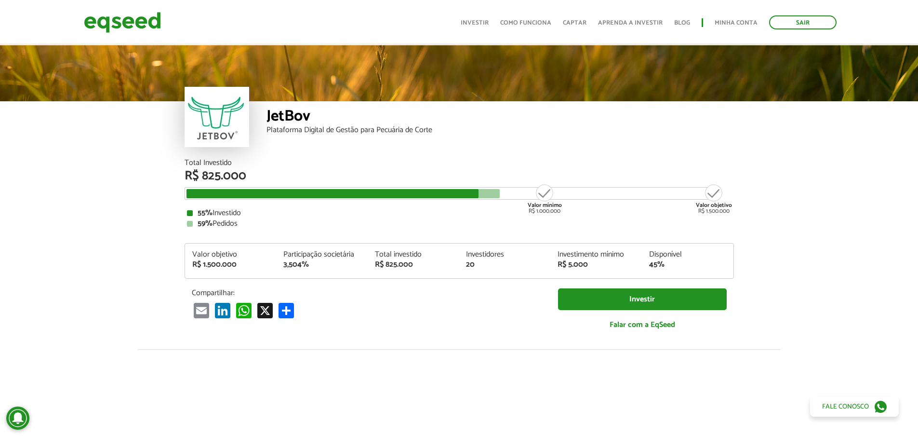 Image resolution: width=918 pixels, height=436 pixels. Describe the element at coordinates (575, 23) in the screenshot. I see `a: Captar` at that location.